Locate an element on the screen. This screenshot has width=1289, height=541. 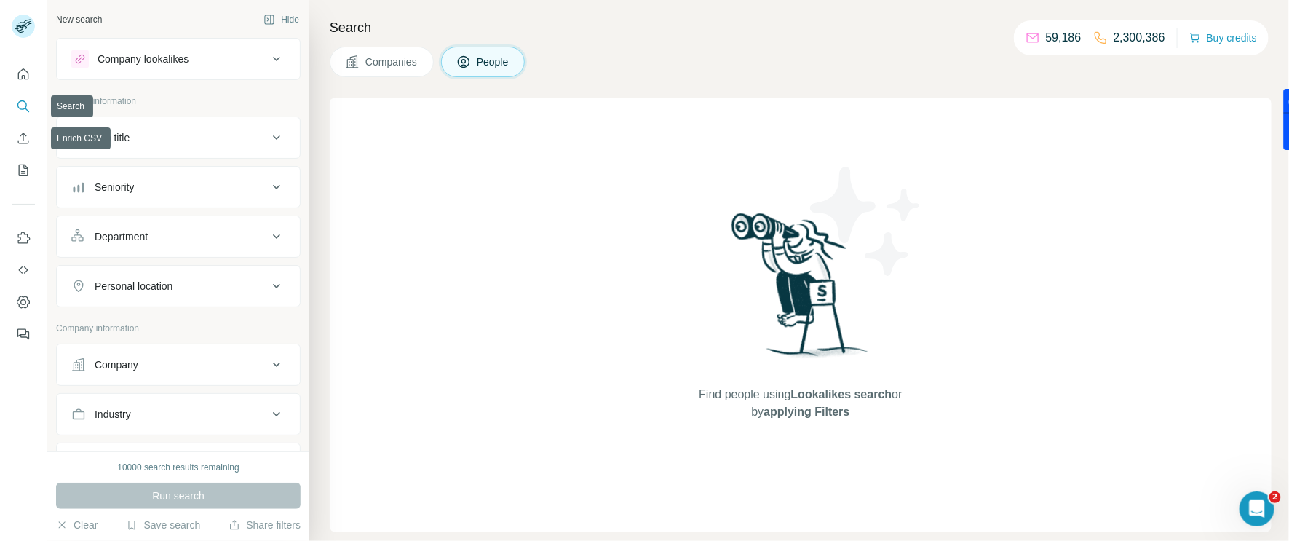
button: Clear is located at coordinates (76, 525).